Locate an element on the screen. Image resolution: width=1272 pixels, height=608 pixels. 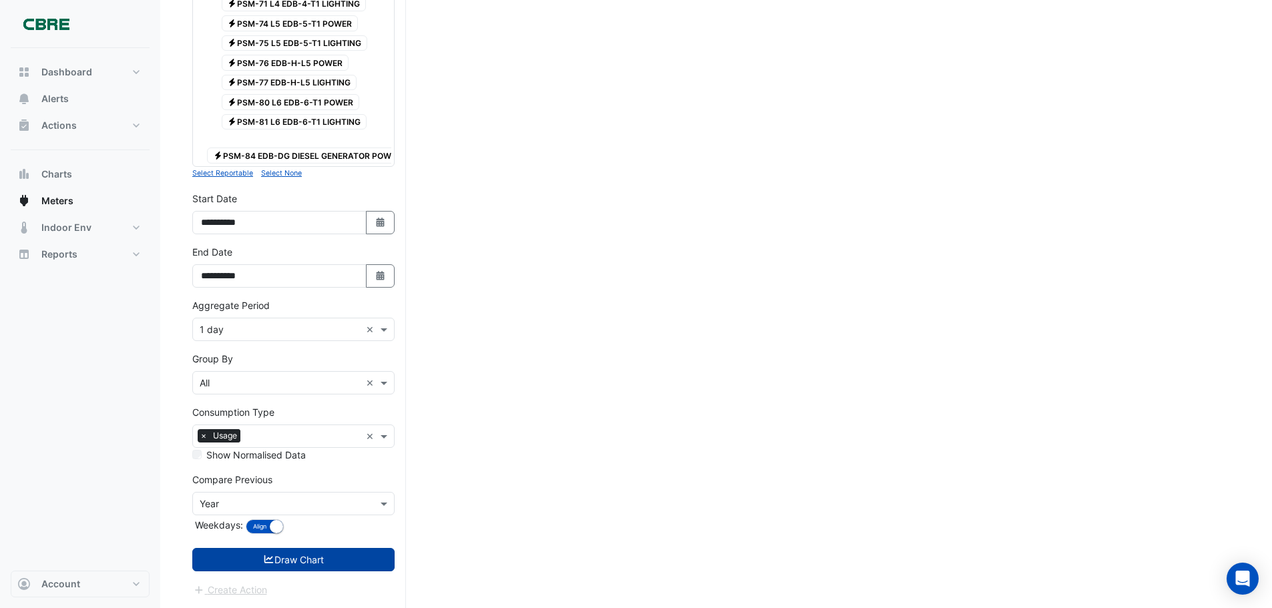
span: Usage is located at coordinates (225, 436).